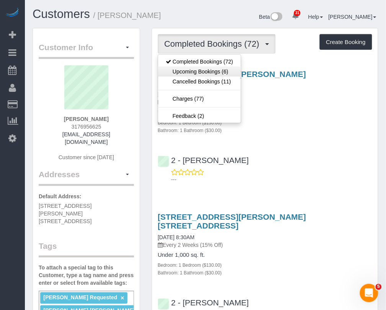 The image size is (386, 310). Describe the element at coordinates (86, 249) in the screenshot. I see `legend: Tags` at that location.